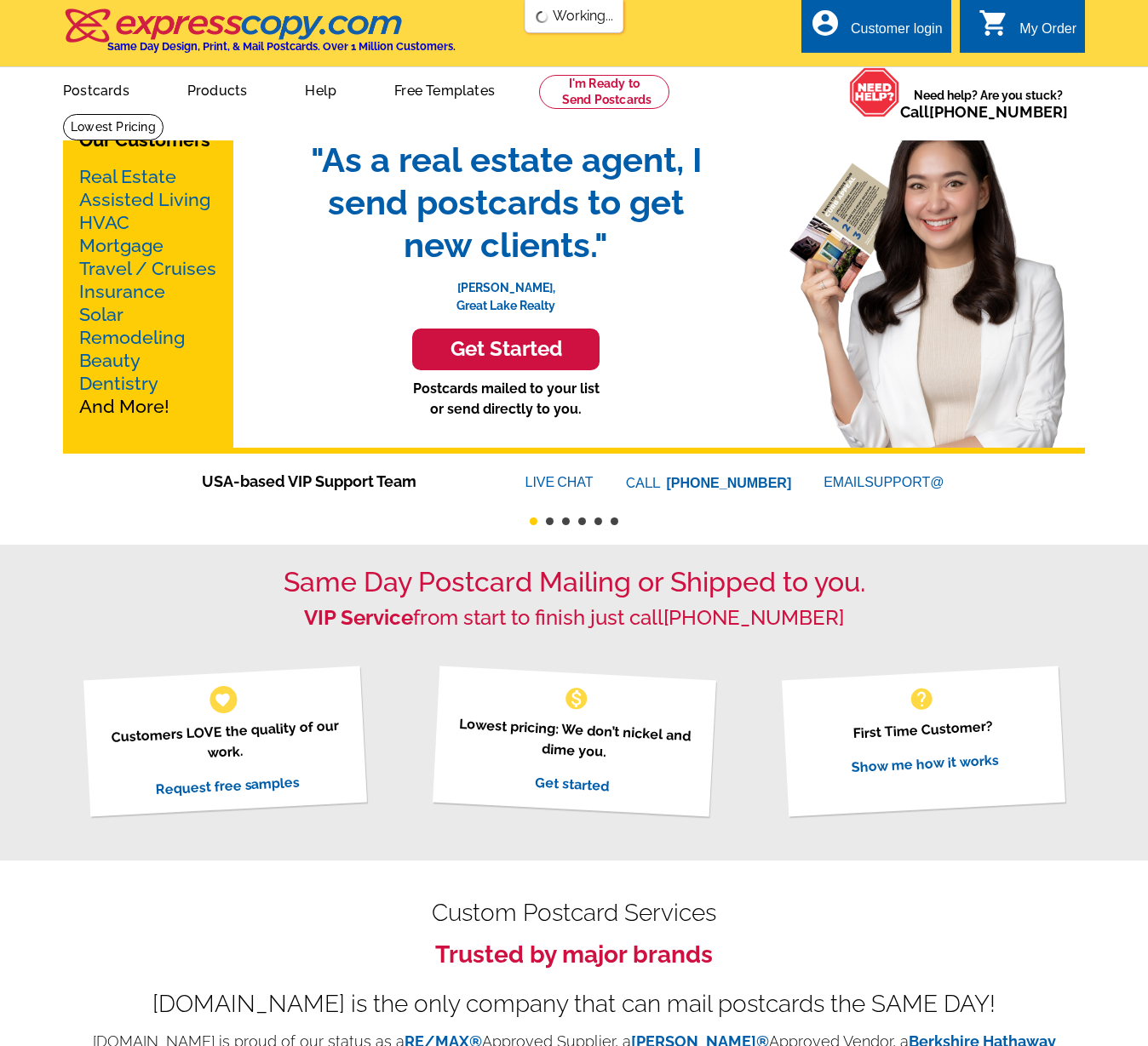 This screenshot has height=1046, width=1148. Describe the element at coordinates (338, 481) in the screenshot. I see `span: USA-based VIP Support Team` at that location.